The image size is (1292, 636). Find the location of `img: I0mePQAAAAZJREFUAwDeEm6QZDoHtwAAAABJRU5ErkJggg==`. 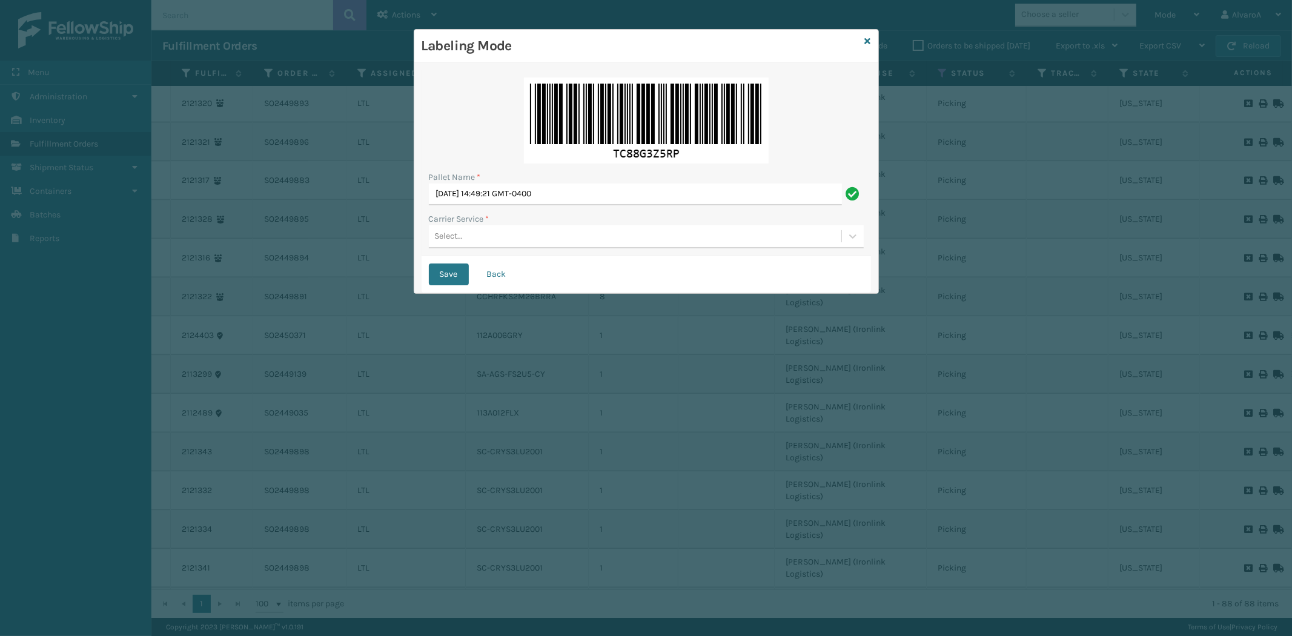

img: I0mePQAAAAZJREFUAwDeEm6QZDoHtwAAAABJRU5ErkJggg== is located at coordinates (646, 121).